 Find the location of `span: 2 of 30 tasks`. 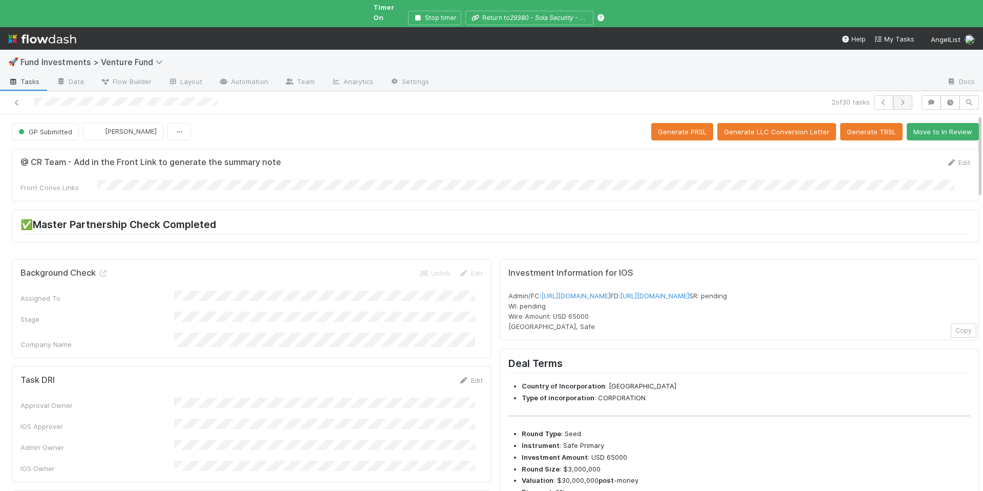

span: 2 of 30 tasks is located at coordinates (850, 102).